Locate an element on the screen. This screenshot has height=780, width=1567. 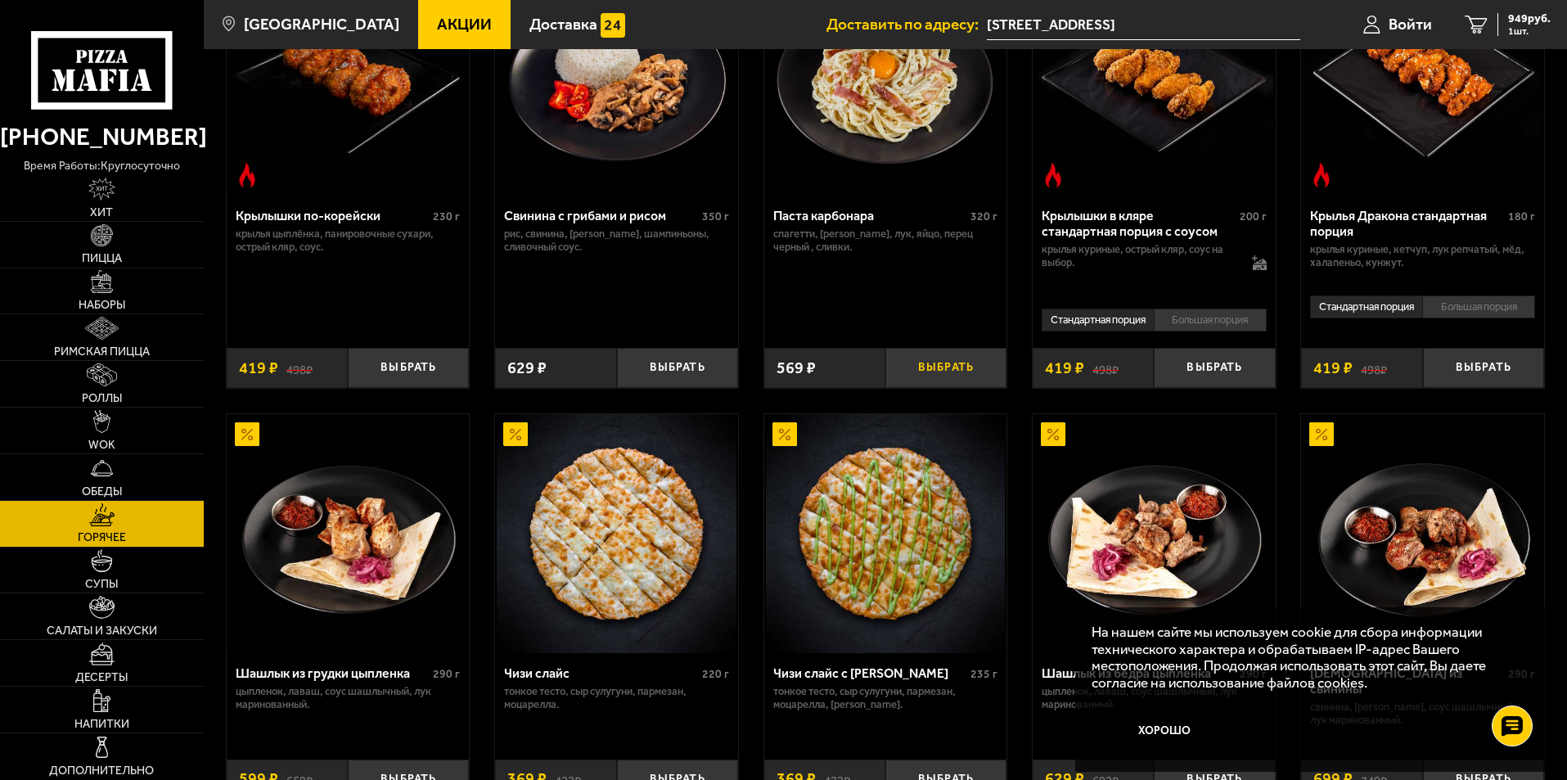
a: АкционныйШашлык из грудки цыпленка is located at coordinates (348, 534).